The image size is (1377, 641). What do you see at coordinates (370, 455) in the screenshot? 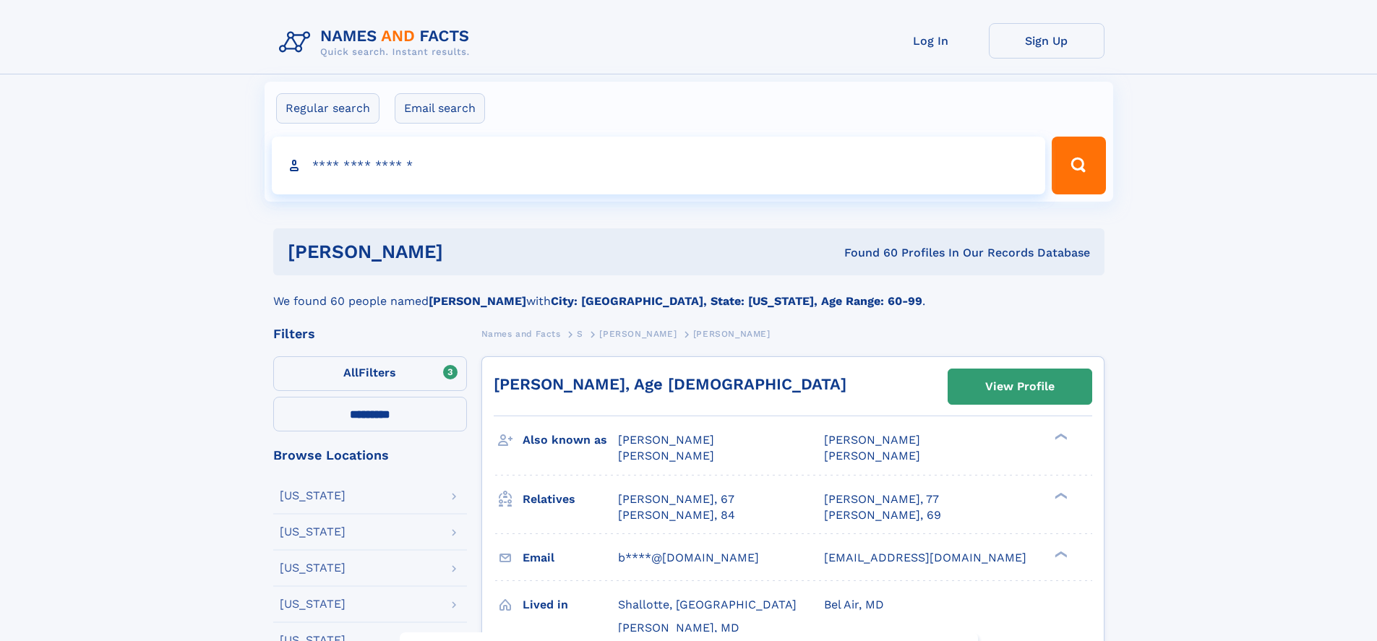
I see `div: Browse Locations` at bounding box center [370, 455].